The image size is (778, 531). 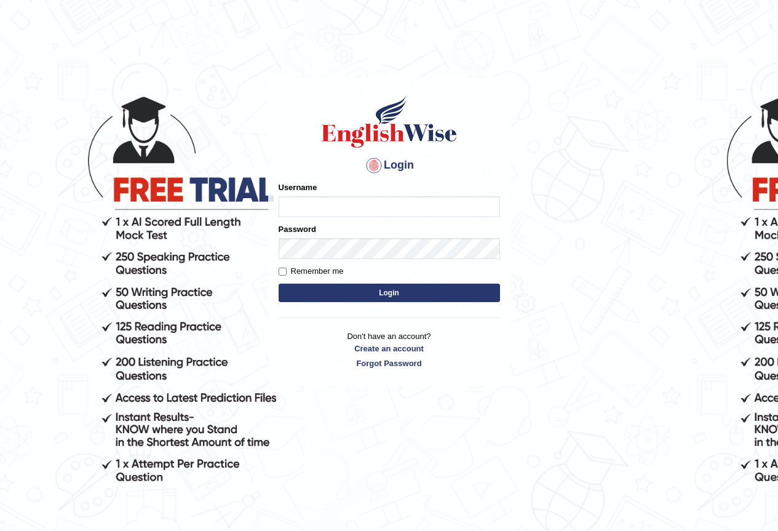 What do you see at coordinates (389, 166) in the screenshot?
I see `h4: Login` at bounding box center [389, 166].